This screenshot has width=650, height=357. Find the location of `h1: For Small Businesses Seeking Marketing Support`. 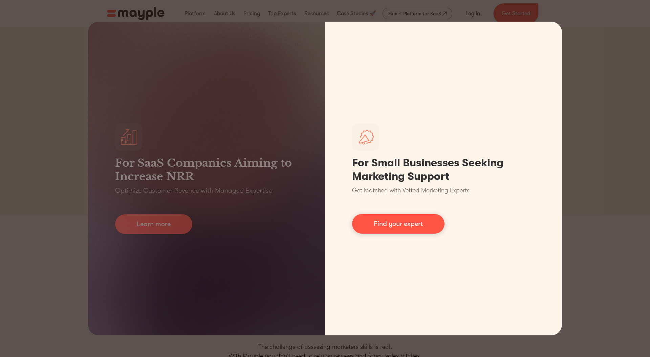

h1: For Small Businesses Seeking Marketing Support is located at coordinates (443, 170).